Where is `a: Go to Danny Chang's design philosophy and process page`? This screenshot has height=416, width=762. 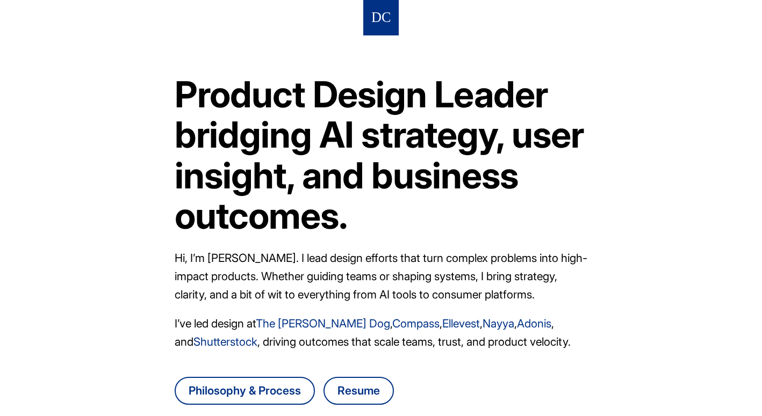 a: Go to Danny Chang's design philosophy and process page is located at coordinates (244, 391).